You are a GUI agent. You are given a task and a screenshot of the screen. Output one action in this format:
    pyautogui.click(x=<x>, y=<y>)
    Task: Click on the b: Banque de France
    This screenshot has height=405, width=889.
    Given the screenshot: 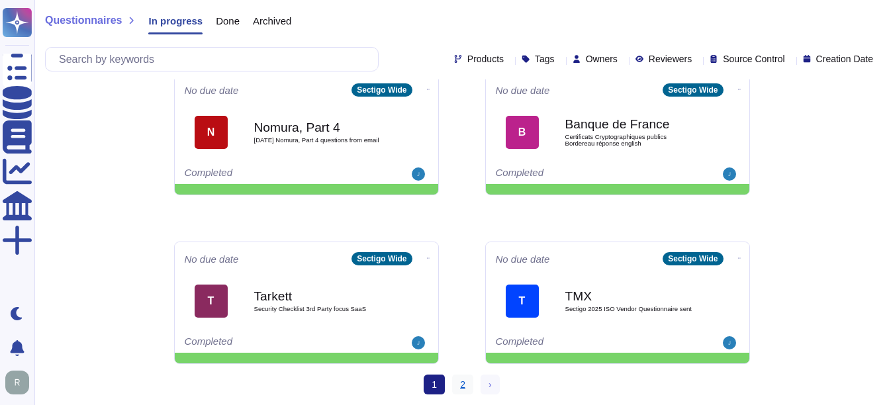 What is the action you would take?
    pyautogui.click(x=631, y=124)
    